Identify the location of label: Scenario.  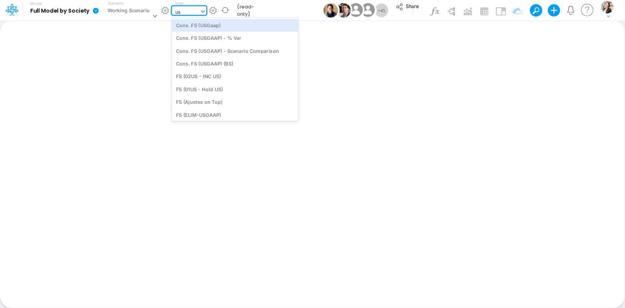
(116, 3).